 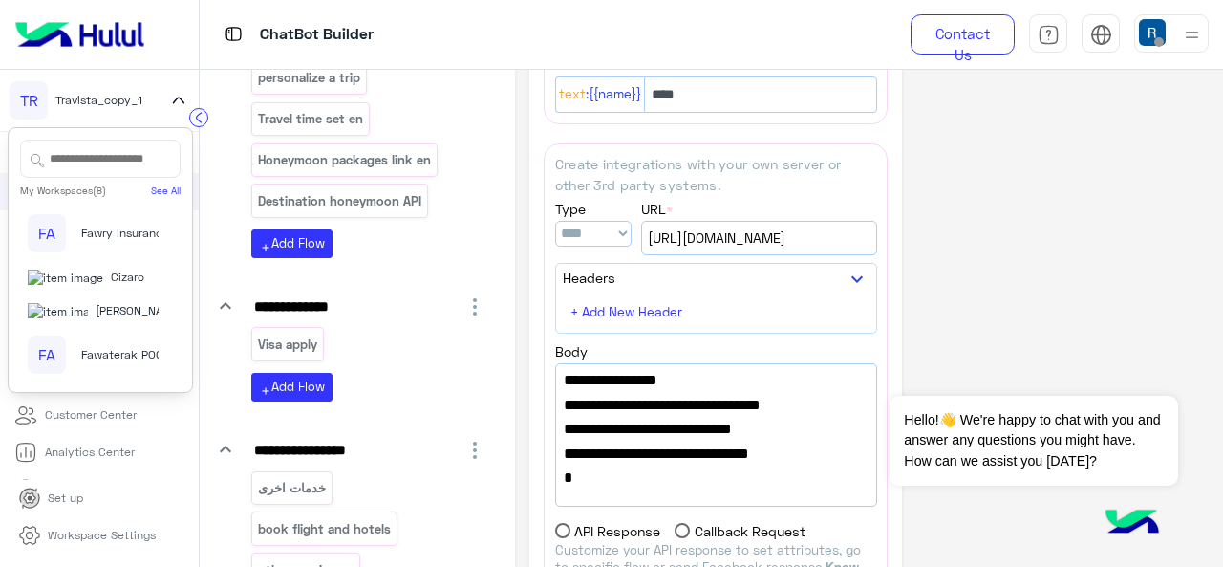 What do you see at coordinates (87, 535) in the screenshot?
I see `a: Workspace Settings` at bounding box center [87, 535].